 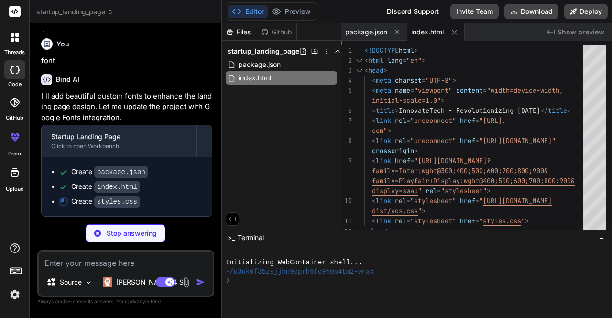 I want to click on code: styles.css, so click(x=117, y=202).